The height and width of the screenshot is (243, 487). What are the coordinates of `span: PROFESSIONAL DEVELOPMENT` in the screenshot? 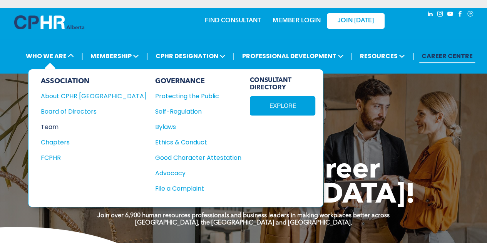 It's located at (293, 56).